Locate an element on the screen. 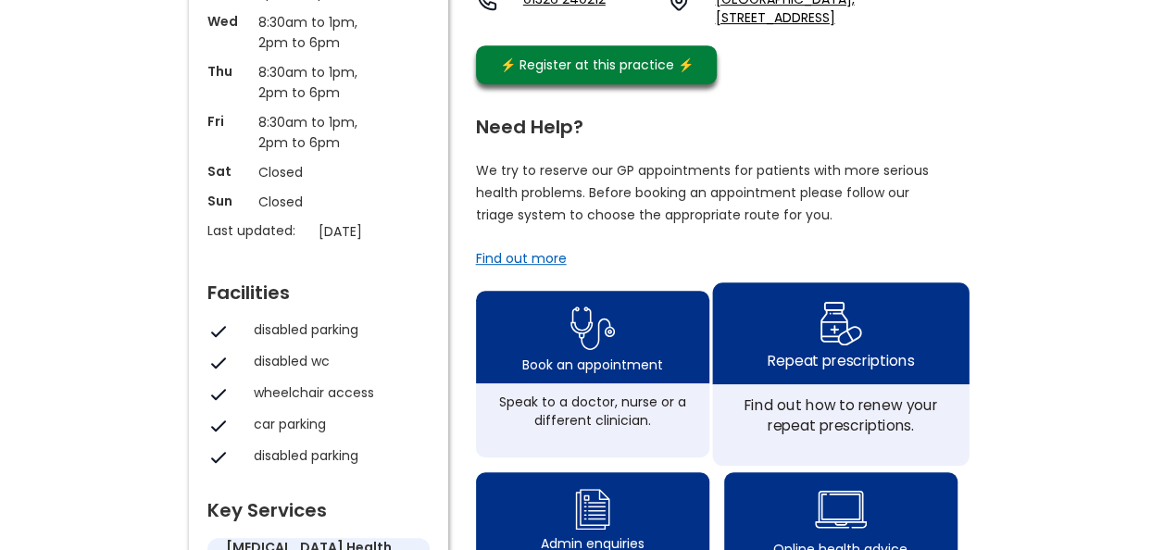 The height and width of the screenshot is (550, 1164). div: Key Services is located at coordinates (319, 506).